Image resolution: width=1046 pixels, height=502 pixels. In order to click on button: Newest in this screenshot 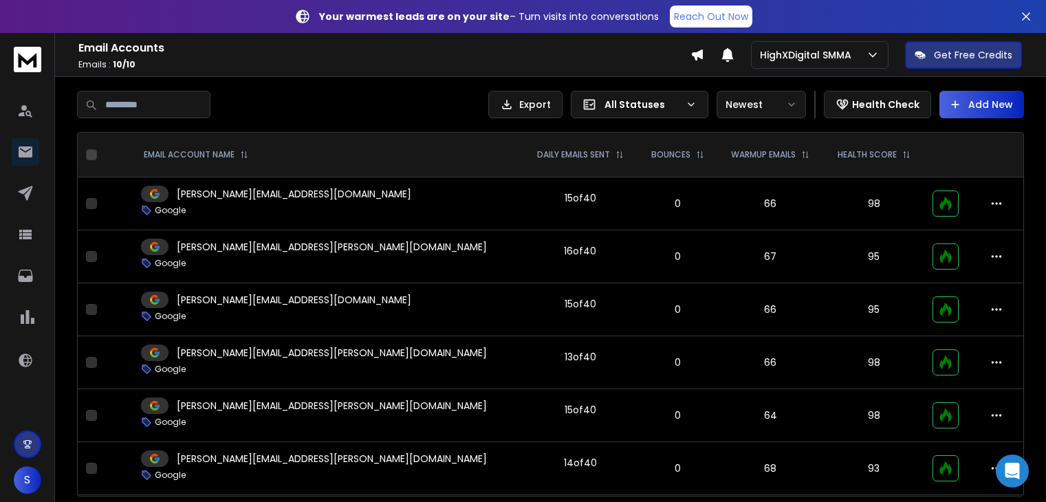, I will do `click(761, 105)`.